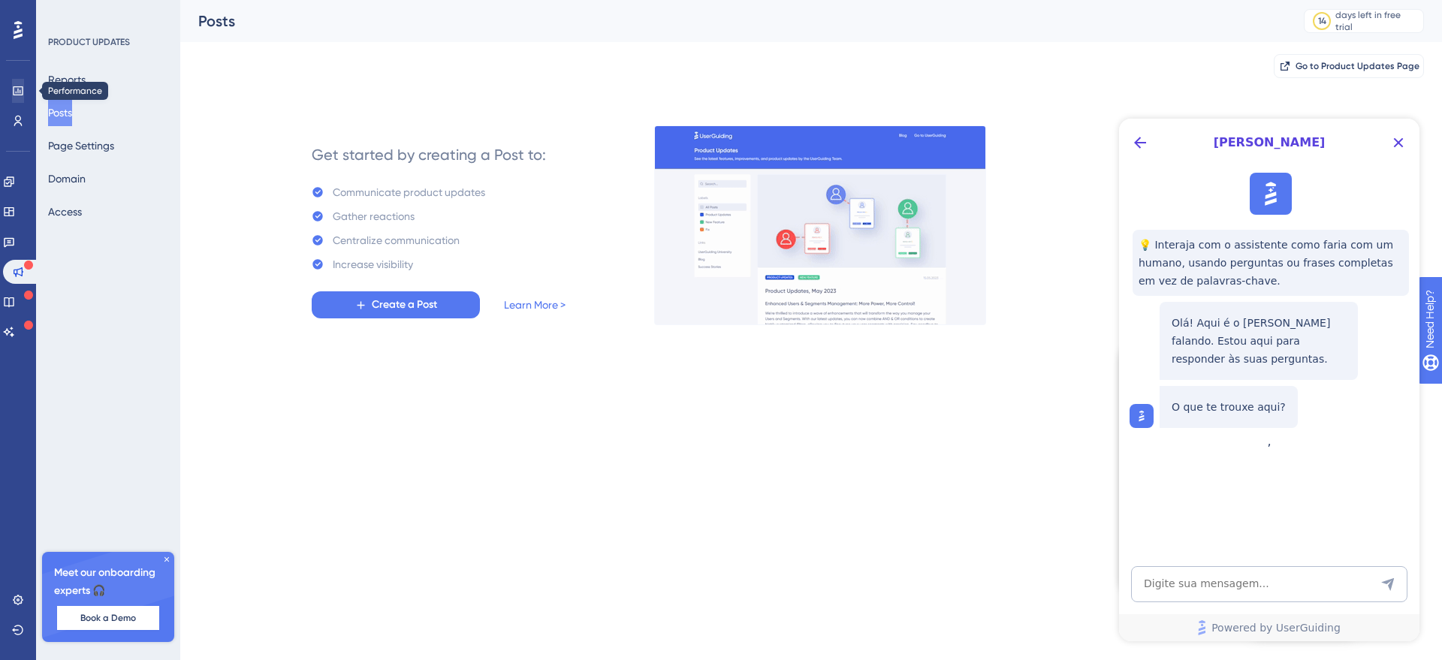 The image size is (1442, 660). What do you see at coordinates (67, 80) in the screenshot?
I see `button: Reports` at bounding box center [67, 80].